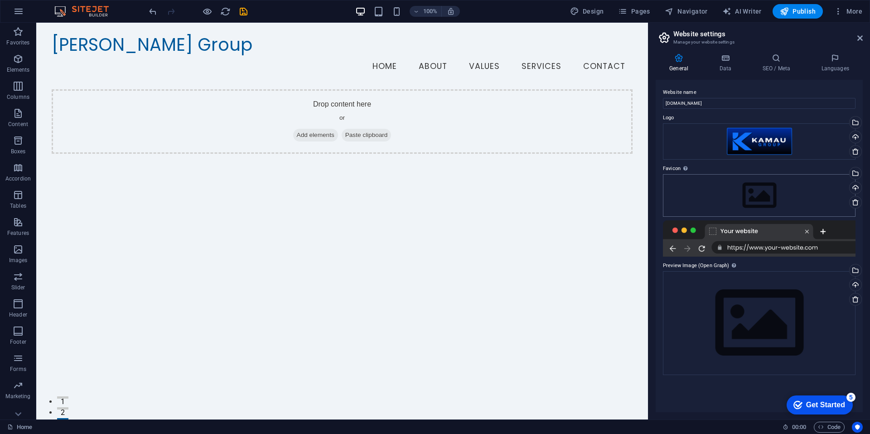 The height and width of the screenshot is (434, 870). What do you see at coordinates (759, 92) in the screenshot?
I see `label: Website name` at bounding box center [759, 92].